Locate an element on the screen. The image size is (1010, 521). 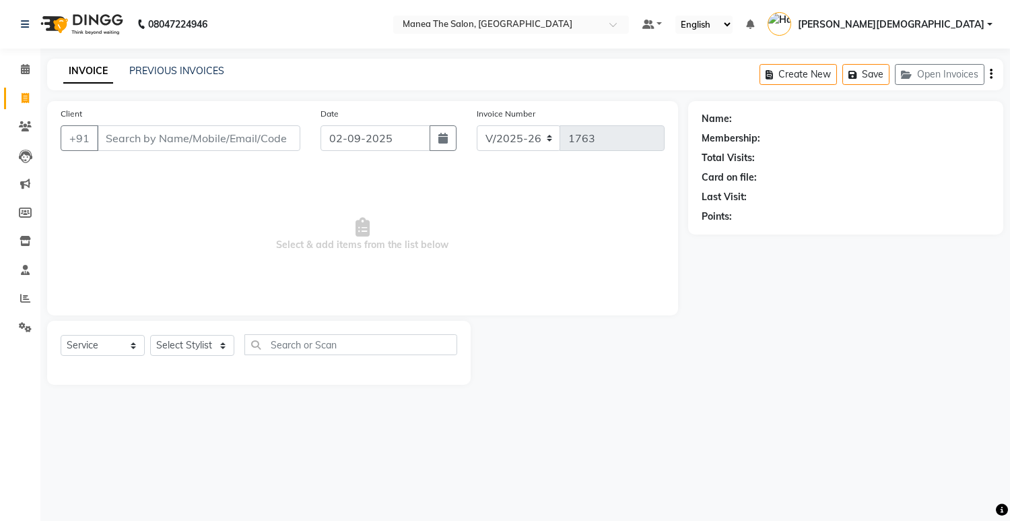
span: Select & add items from the list below is located at coordinates (362, 234).